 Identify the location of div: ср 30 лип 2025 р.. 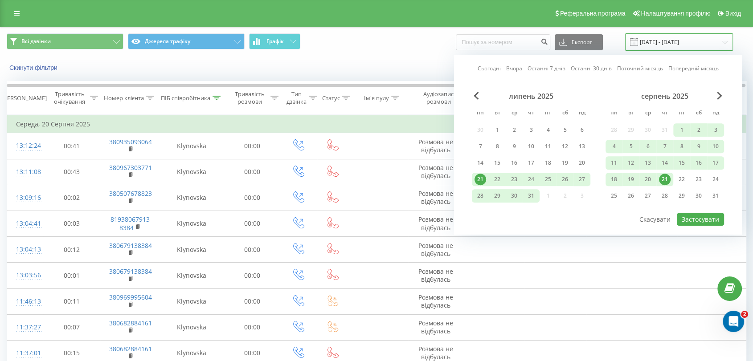
(514, 196).